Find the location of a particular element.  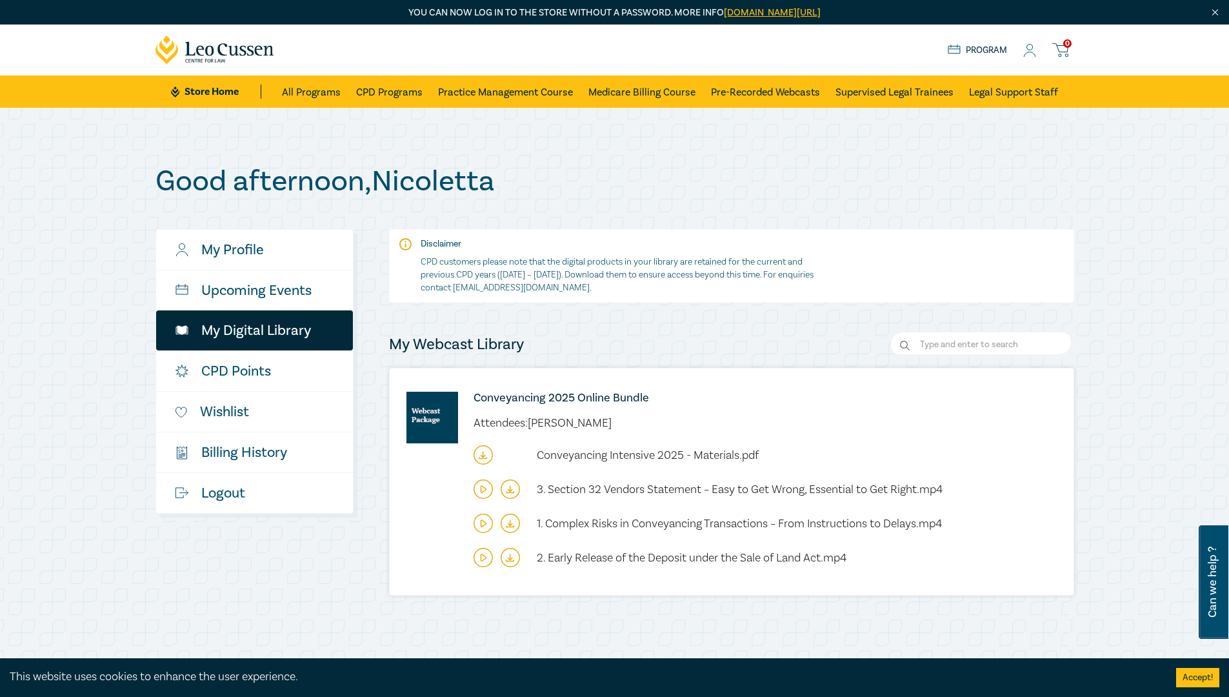

h6: Conveyancing 2025 Online Bundle is located at coordinates (735, 398).